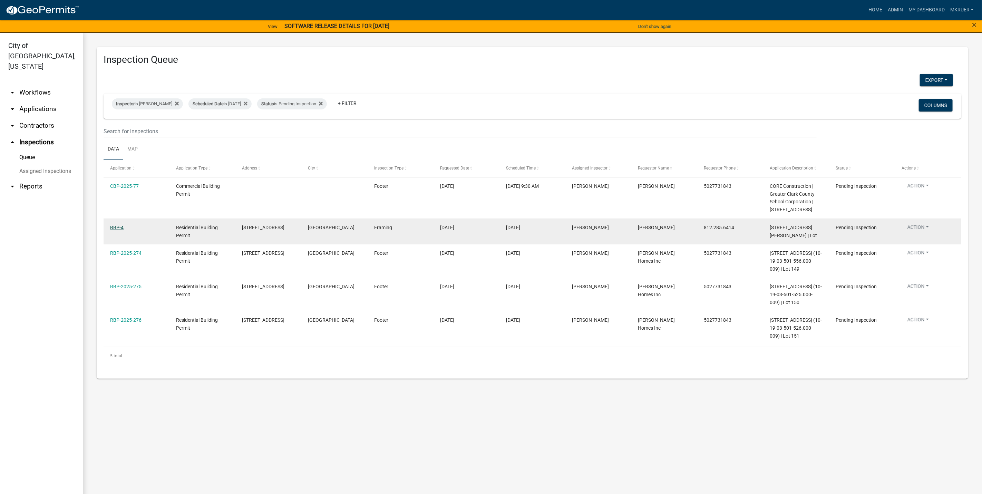  I want to click on span: 5124 WOODSTONE CIRCLE, so click(263, 286).